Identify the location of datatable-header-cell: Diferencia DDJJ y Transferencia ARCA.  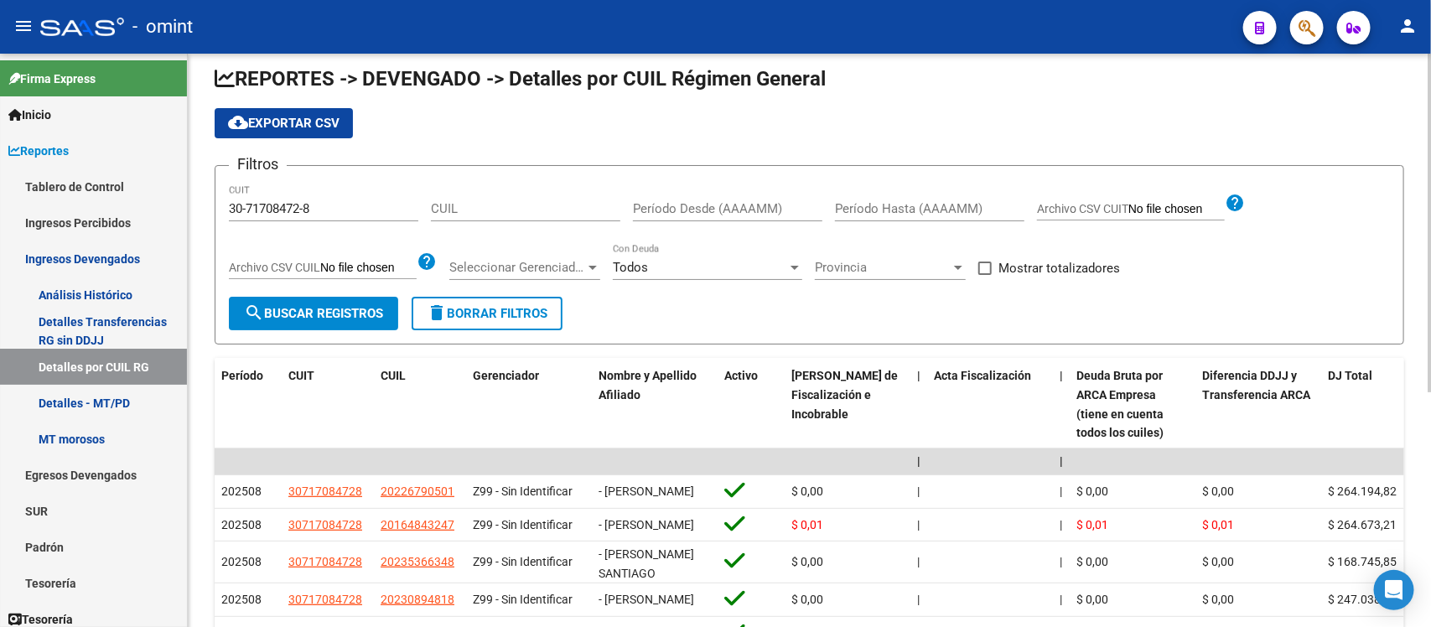
(1258, 404).